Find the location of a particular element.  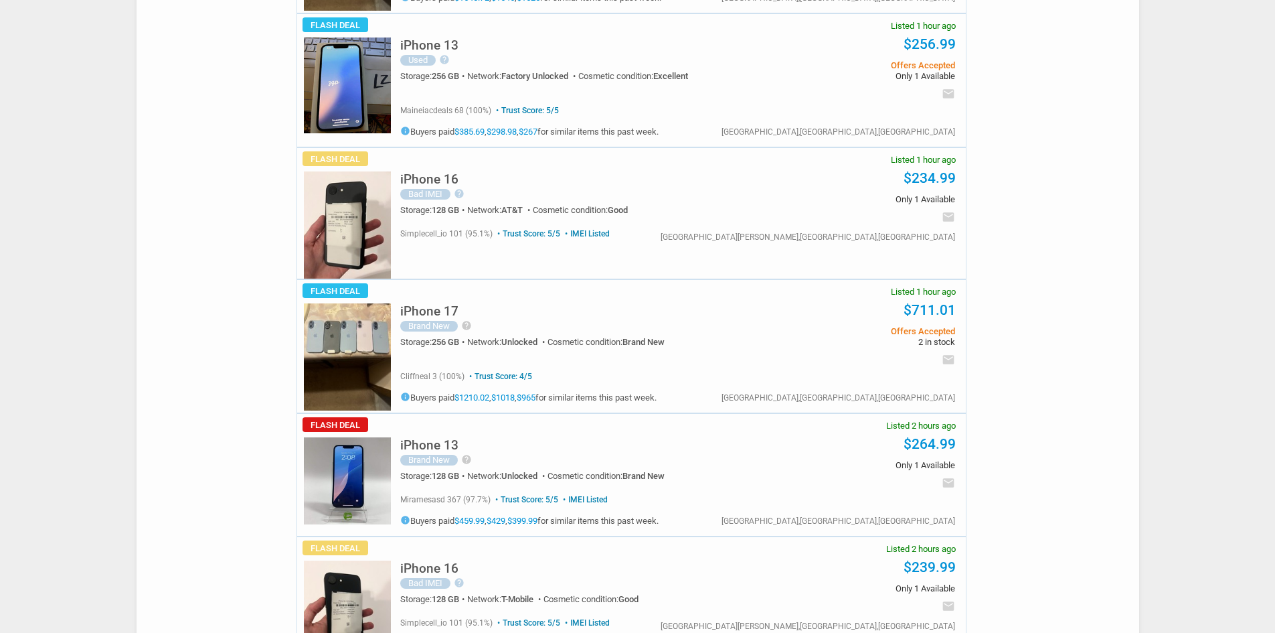

a: $264.99 is located at coordinates (930, 444).